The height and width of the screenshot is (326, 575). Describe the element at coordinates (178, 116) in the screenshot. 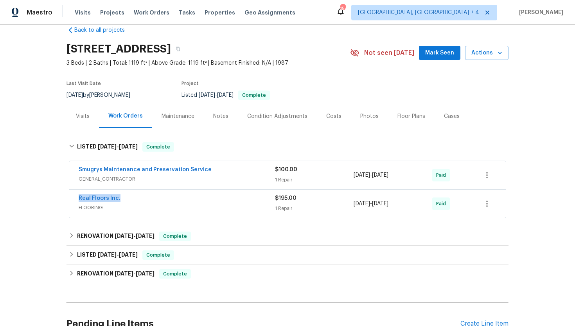

I see `div: Maintenance` at that location.